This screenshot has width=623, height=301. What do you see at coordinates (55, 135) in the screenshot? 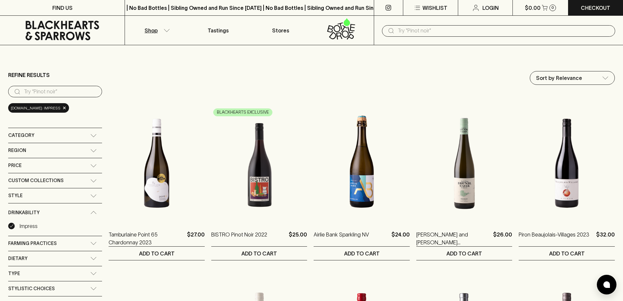
I see `div: Category` at bounding box center [55, 135].